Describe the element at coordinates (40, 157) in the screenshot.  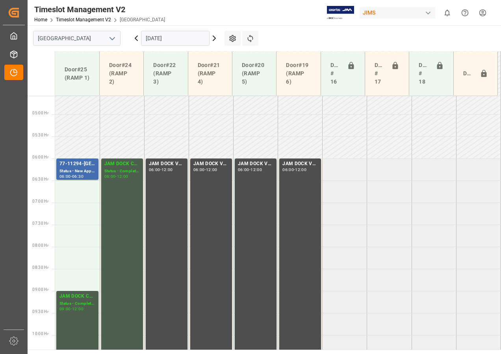
I see `span: 06:00 Hr` at that location.